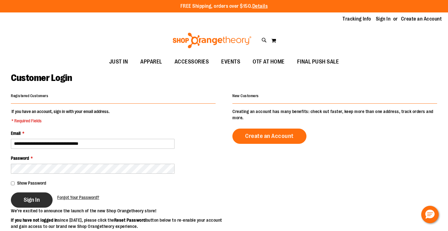  What do you see at coordinates (318, 62) in the screenshot?
I see `span: FINAL PUSH SALE` at bounding box center [318, 62].